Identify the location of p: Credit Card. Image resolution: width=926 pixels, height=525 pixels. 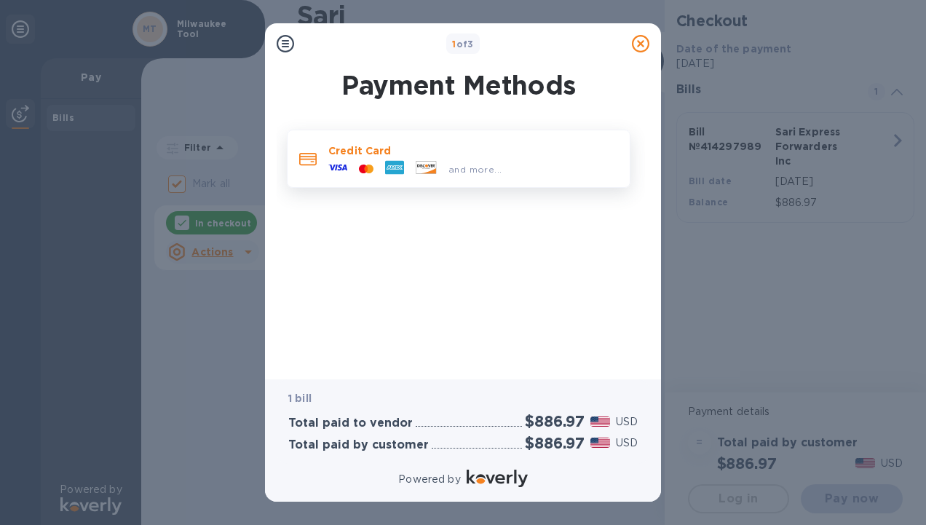
(473, 151).